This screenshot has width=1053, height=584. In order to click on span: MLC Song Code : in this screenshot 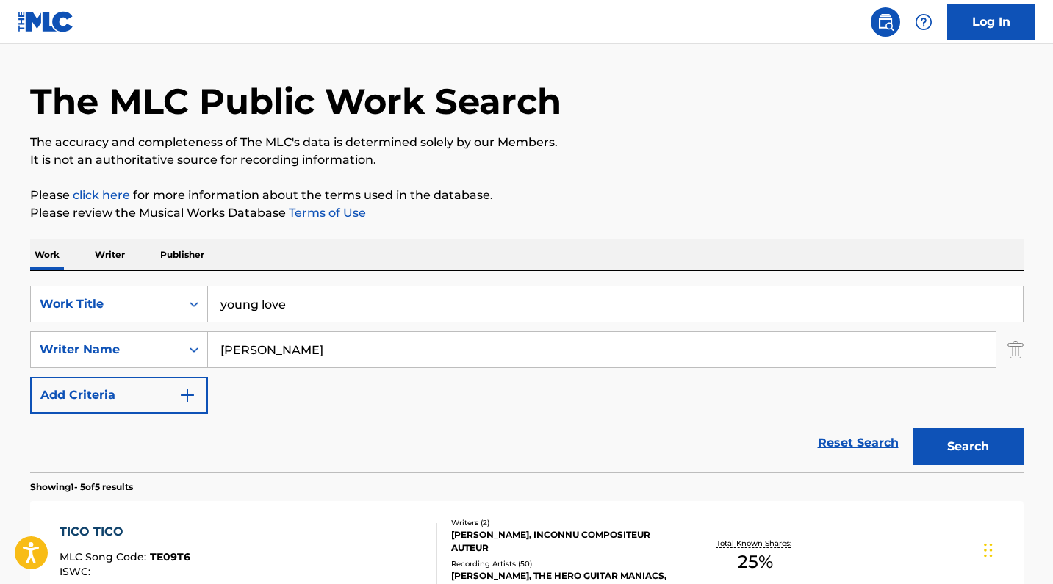, I will do `click(104, 557)`.